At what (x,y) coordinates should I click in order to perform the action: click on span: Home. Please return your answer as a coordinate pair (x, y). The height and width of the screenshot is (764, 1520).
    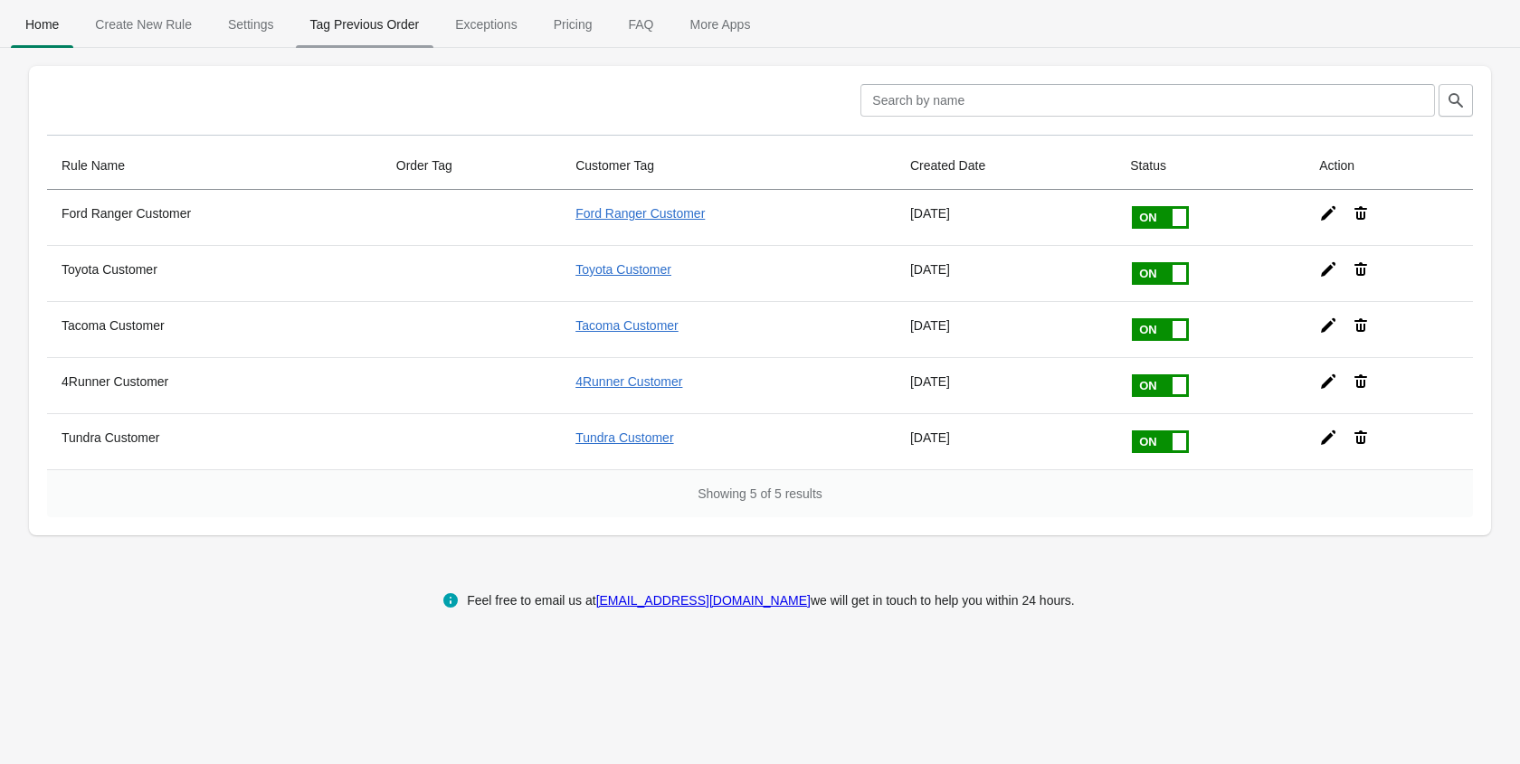
    Looking at the image, I should click on (42, 24).